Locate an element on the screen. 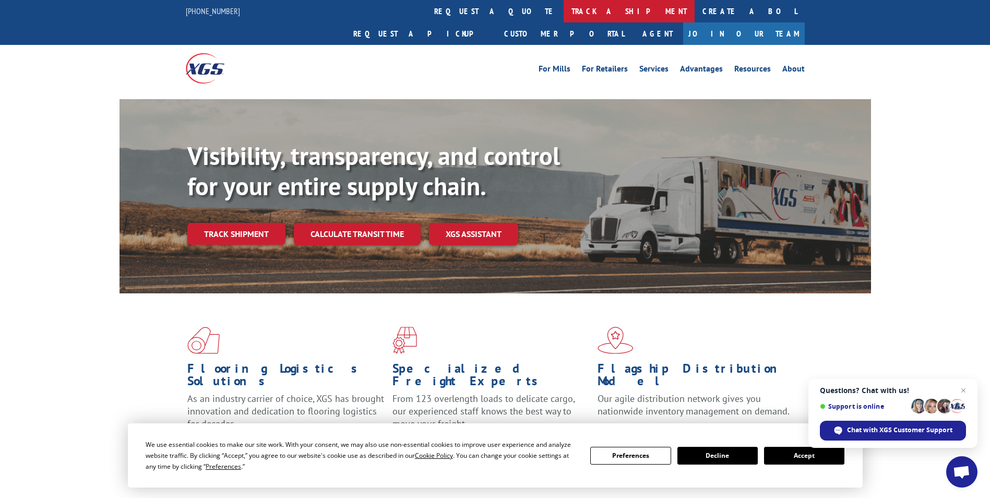  span: Support is online is located at coordinates (864, 406).